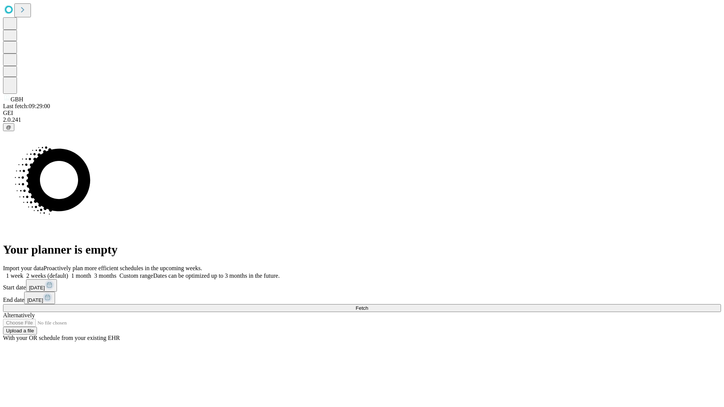 Image resolution: width=724 pixels, height=407 pixels. Describe the element at coordinates (362, 308) in the screenshot. I see `button: Fetch` at that location.